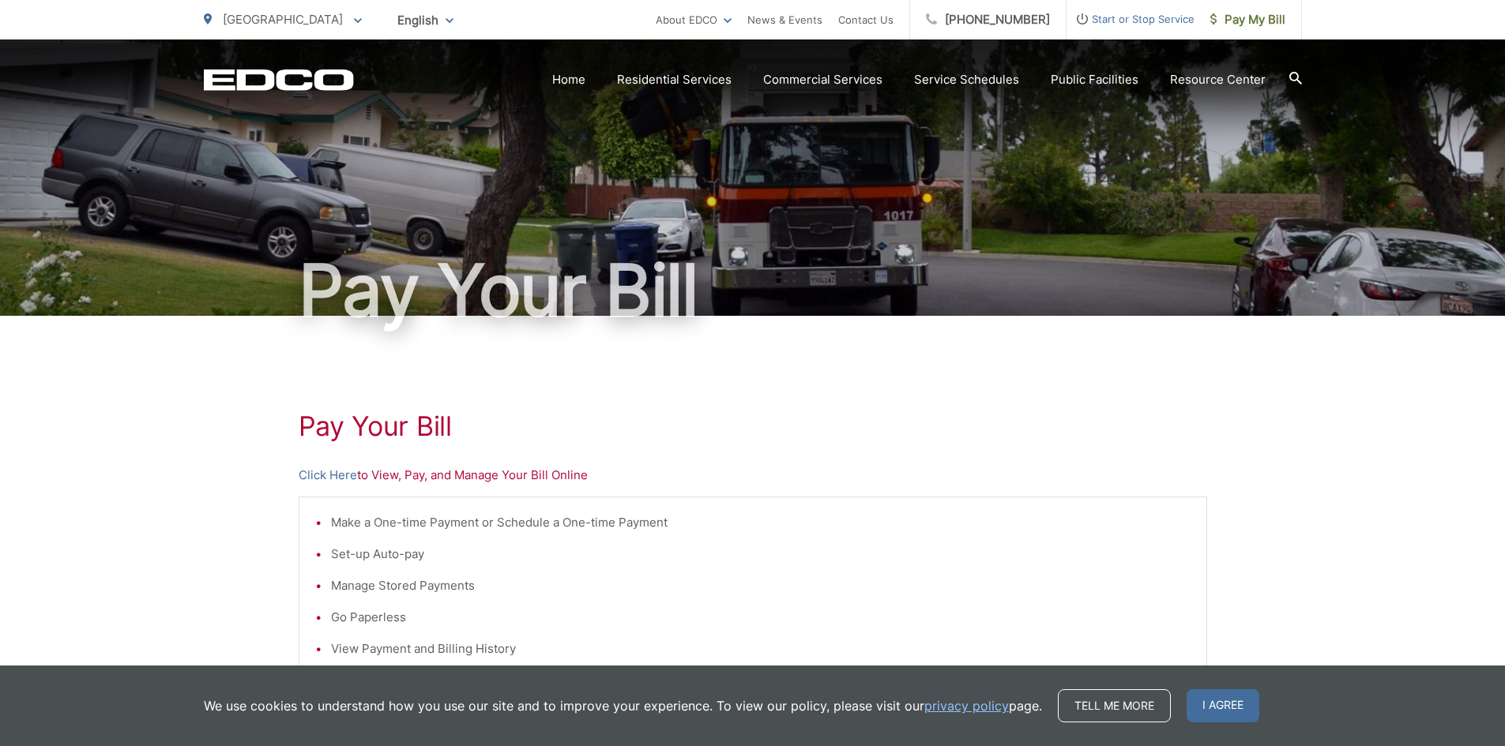 The height and width of the screenshot is (746, 1505). I want to click on a: Residential Services, so click(674, 80).